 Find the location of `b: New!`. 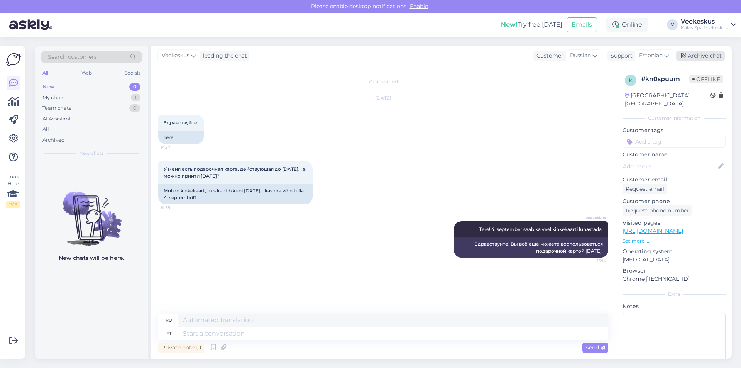

b: New! is located at coordinates (509, 24).